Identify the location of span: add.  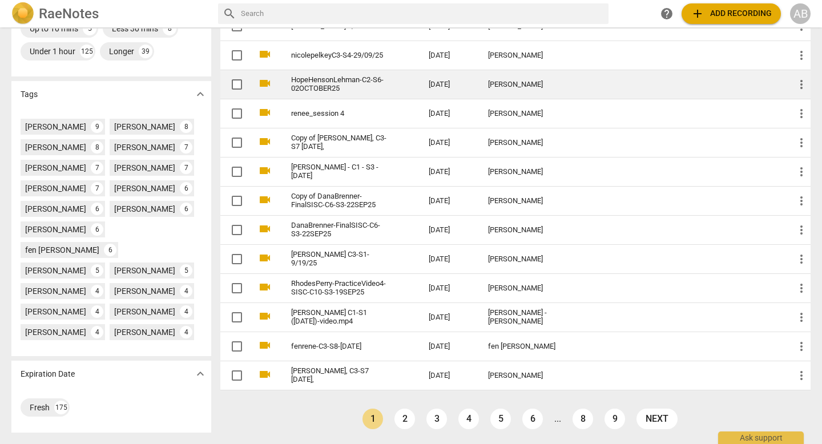
(697, 14).